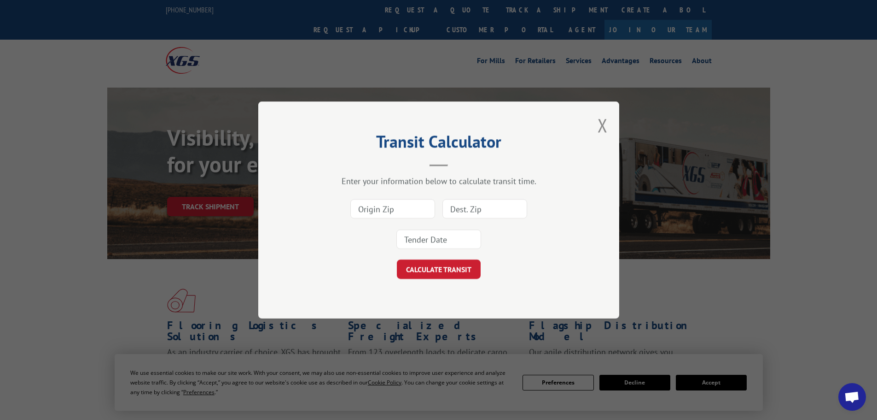 The width and height of the screenshot is (877, 420). Describe the element at coordinates (852, 397) in the screenshot. I see `div: Open chat` at that location.